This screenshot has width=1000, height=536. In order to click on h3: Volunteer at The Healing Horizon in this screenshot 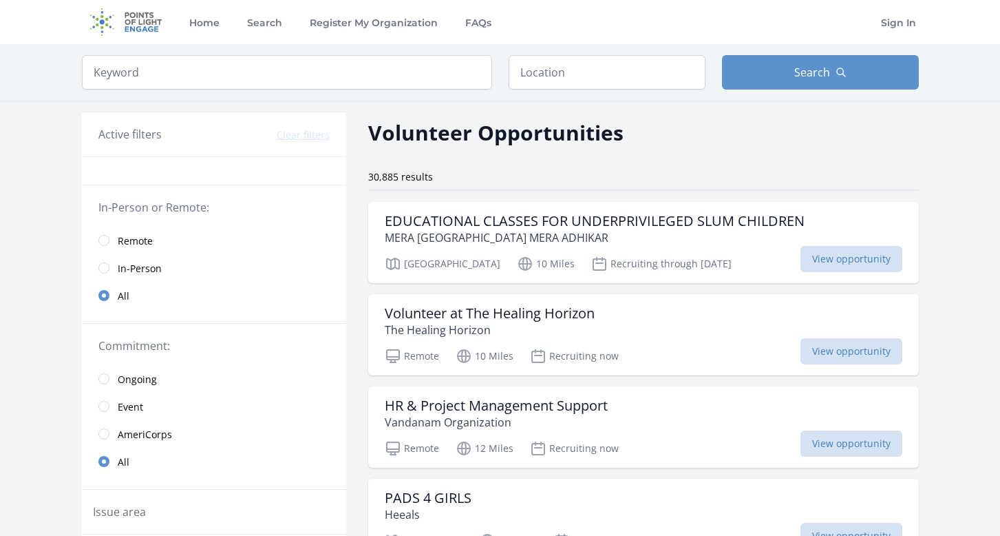, I will do `click(489, 313)`.